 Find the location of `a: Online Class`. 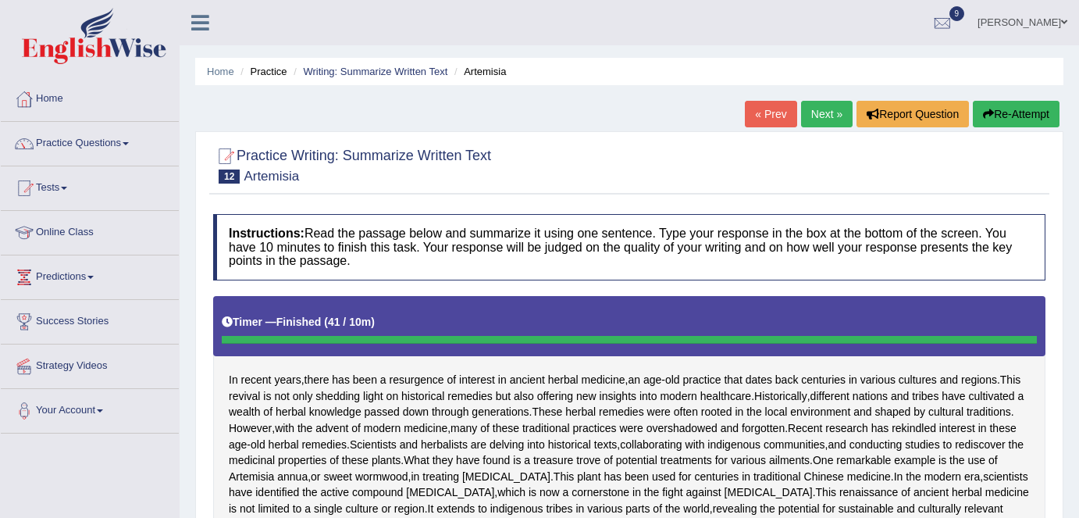

a: Online Class is located at coordinates (90, 230).